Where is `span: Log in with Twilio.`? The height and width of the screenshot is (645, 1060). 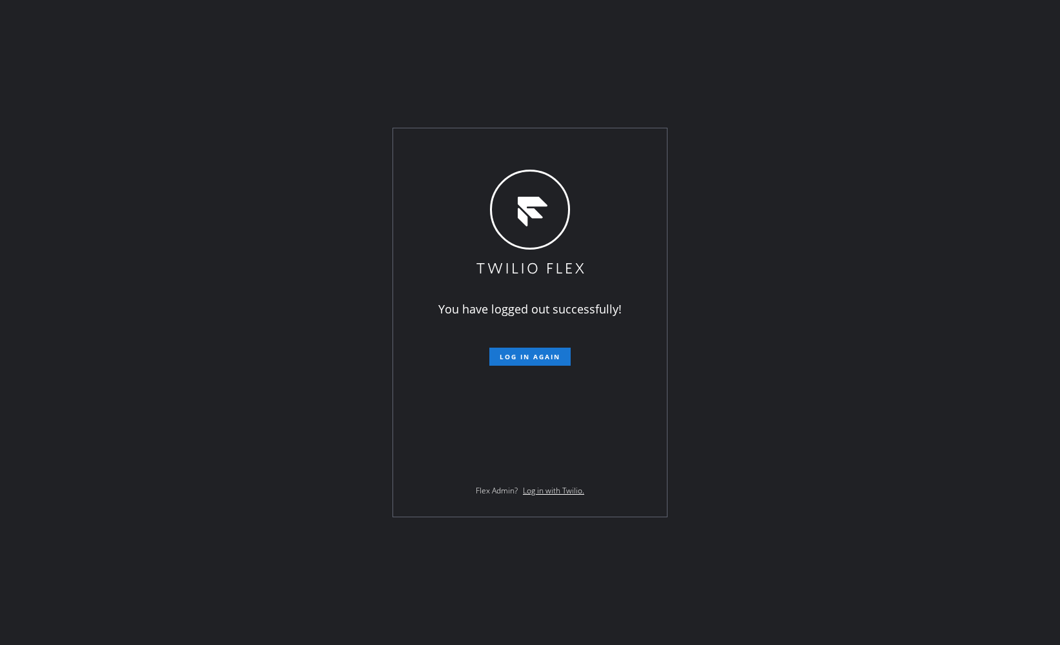
span: Log in with Twilio. is located at coordinates (553, 491).